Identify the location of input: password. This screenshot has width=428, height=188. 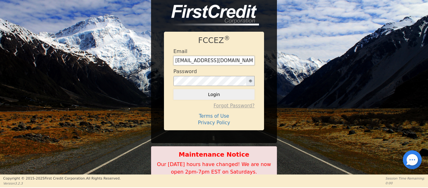
(210, 81).